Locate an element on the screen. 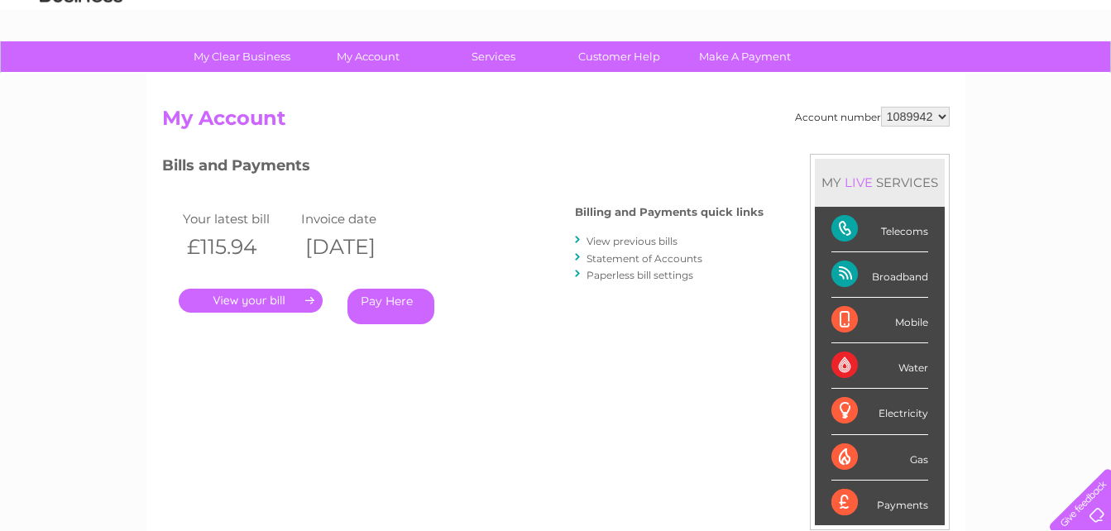  a: Make A Payment is located at coordinates (745, 56).